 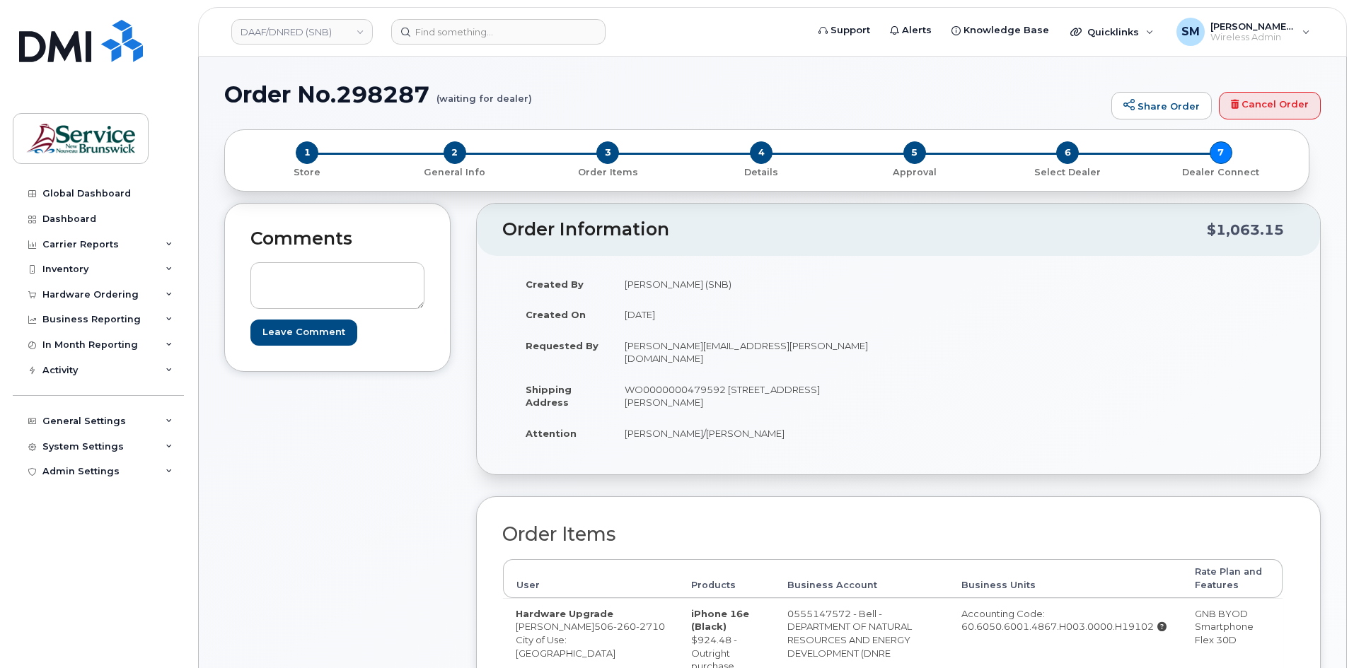 I want to click on strong: Shipping Address, so click(x=548, y=396).